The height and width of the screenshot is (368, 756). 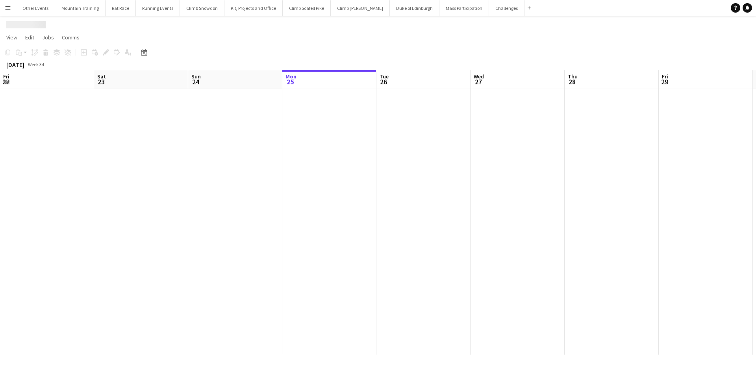 What do you see at coordinates (48, 37) in the screenshot?
I see `a: Jobs` at bounding box center [48, 37].